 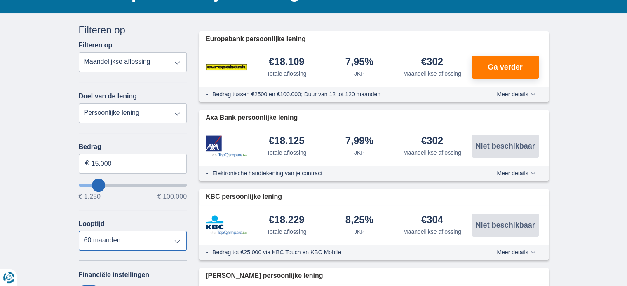 What do you see at coordinates (339, 173) in the screenshot?
I see `li: Elektronische handtekening van je contract` at bounding box center [339, 173].